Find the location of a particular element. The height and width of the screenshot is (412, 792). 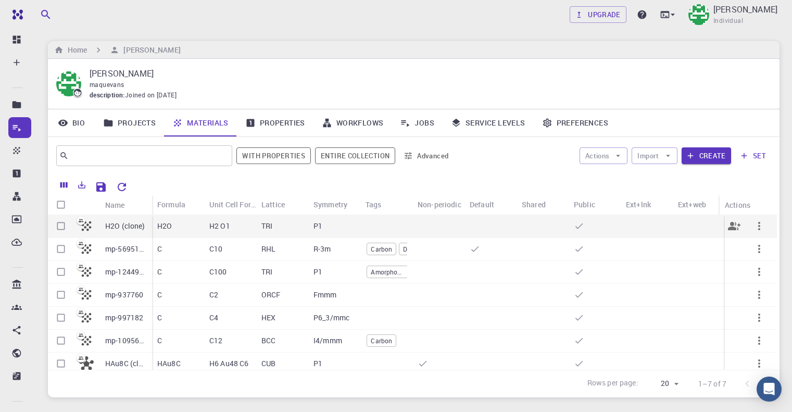

p: Fmmm is located at coordinates (325, 295).